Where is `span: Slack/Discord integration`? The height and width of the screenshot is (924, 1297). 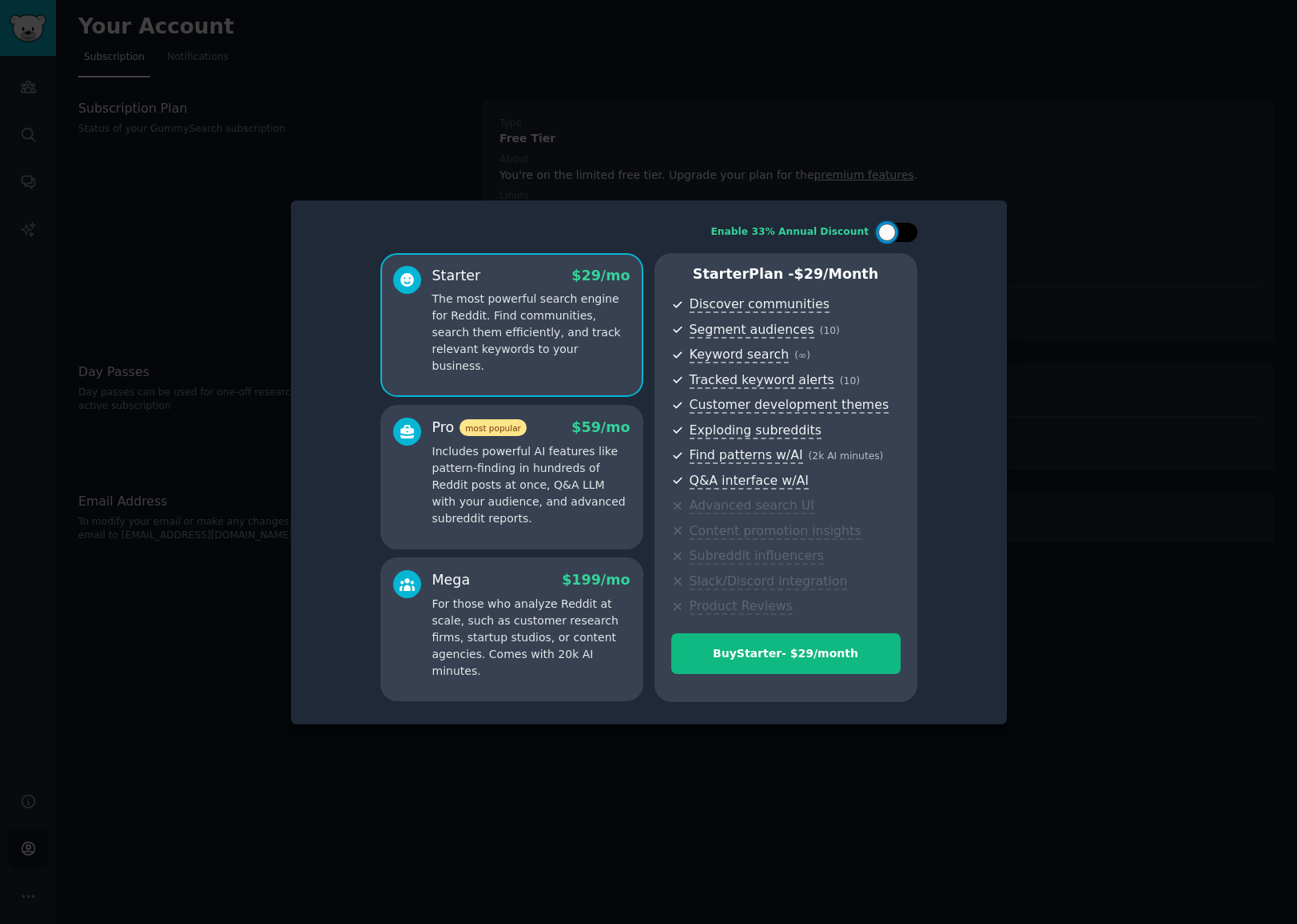
span: Slack/Discord integration is located at coordinates (768, 582).